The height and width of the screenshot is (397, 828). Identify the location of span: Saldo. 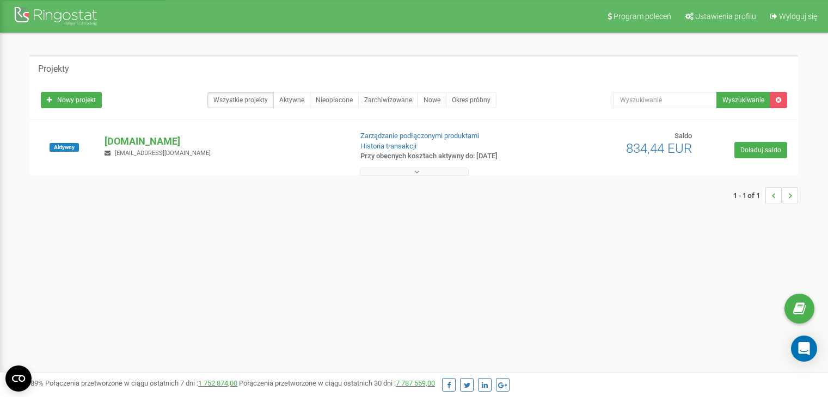
(683, 136).